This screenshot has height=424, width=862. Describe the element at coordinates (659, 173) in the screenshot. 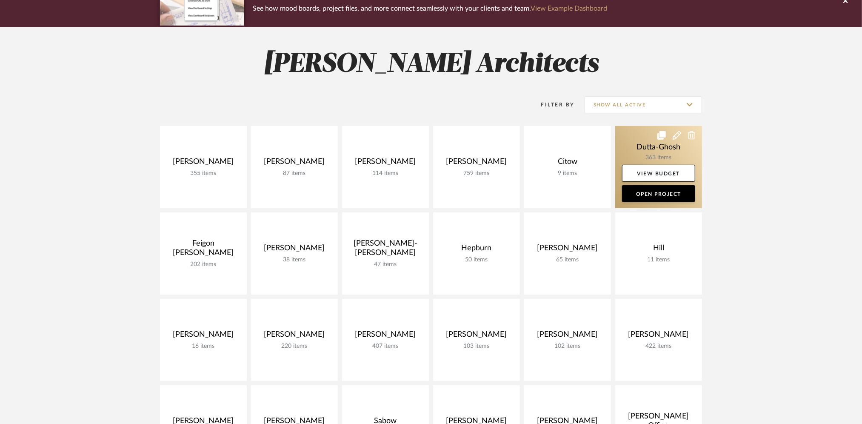

I see `a: View Budget` at that location.